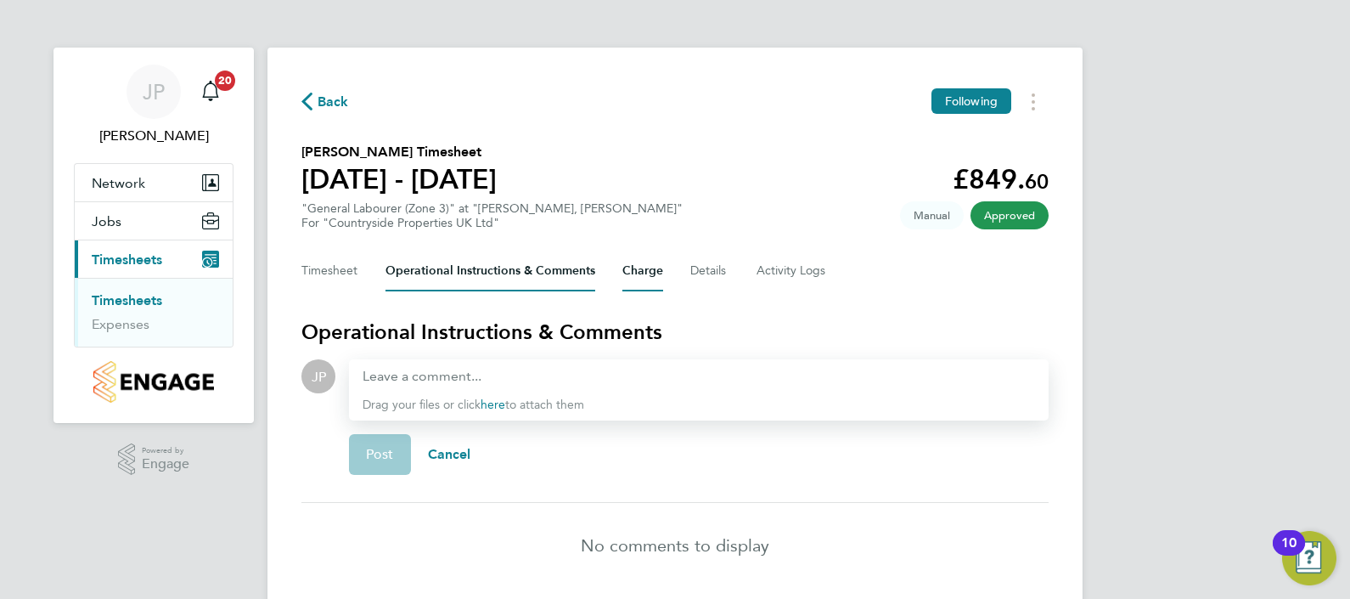 The height and width of the screenshot is (599, 1350). I want to click on span: This timesheet has been approved., so click(1010, 215).